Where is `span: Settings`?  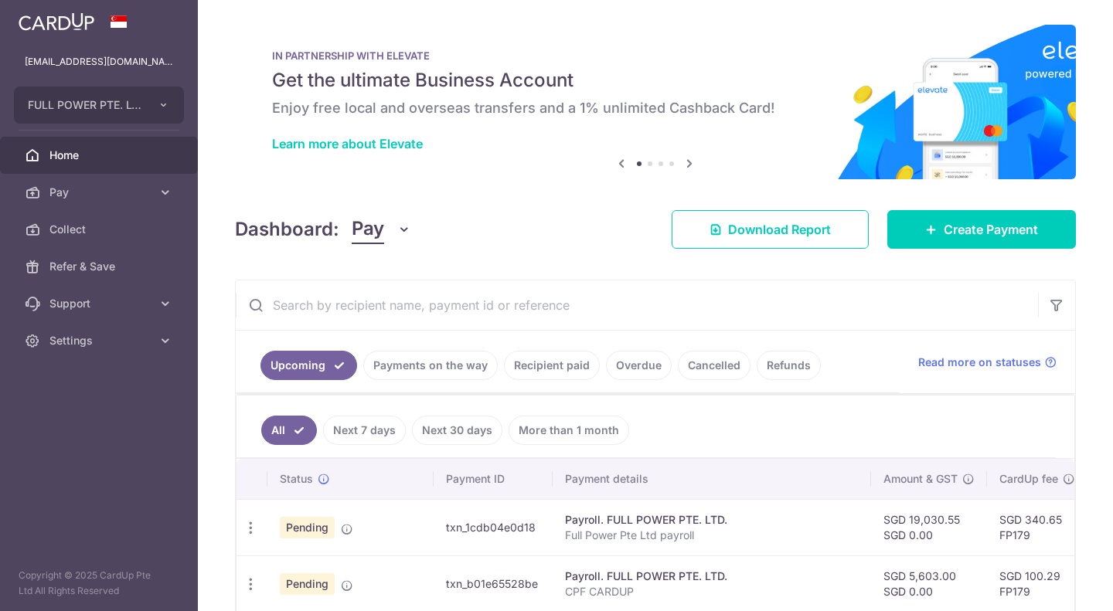
span: Settings is located at coordinates (100, 341).